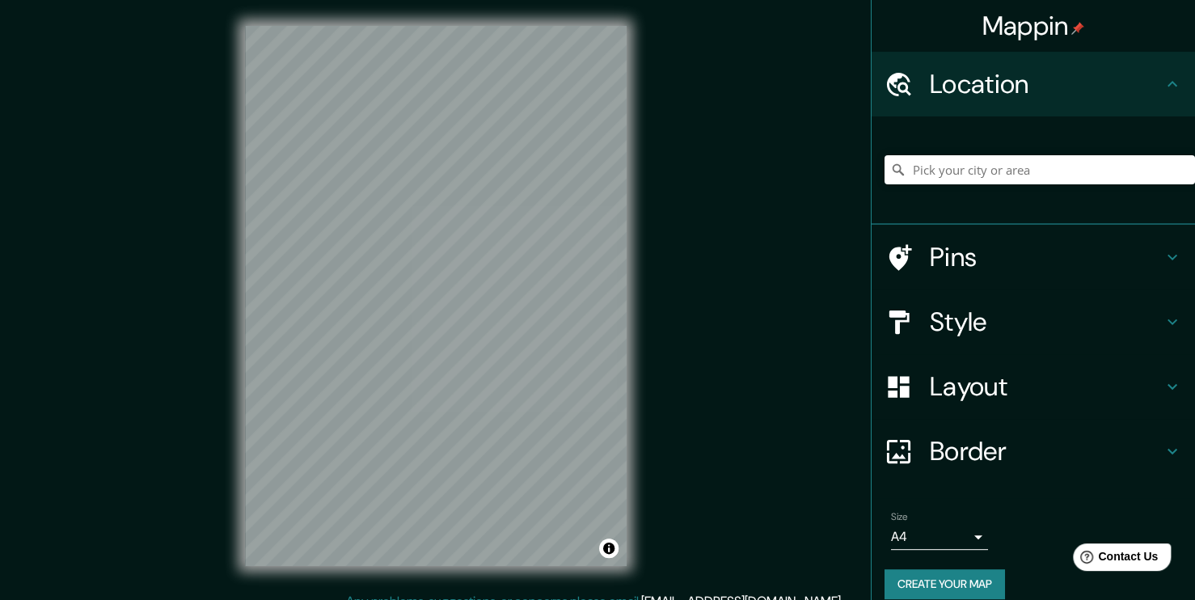 The width and height of the screenshot is (1195, 600). Describe the element at coordinates (436, 296) in the screenshot. I see `canvas: Map` at that location.